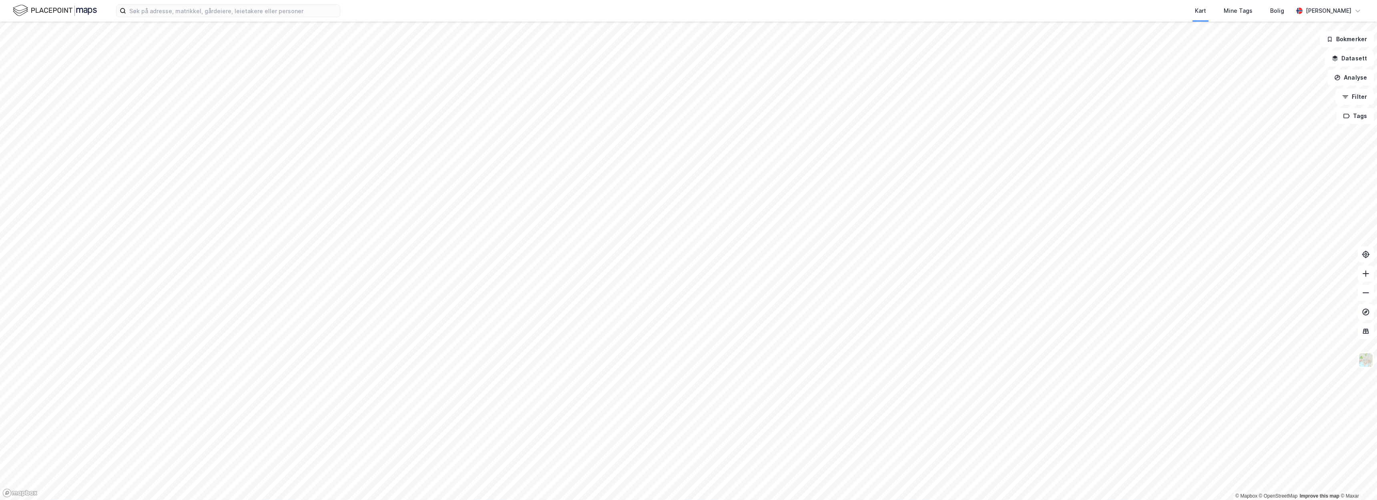 The width and height of the screenshot is (1377, 500). I want to click on div: Kontrollprogram for chat, so click(1357, 481).